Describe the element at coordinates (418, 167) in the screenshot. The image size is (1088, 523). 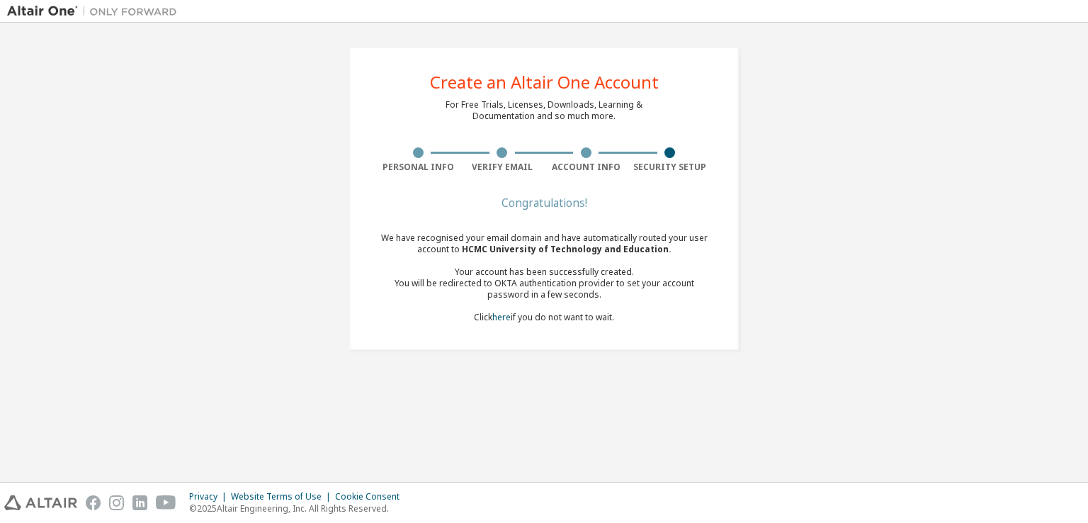
I see `div: Personal Info` at that location.